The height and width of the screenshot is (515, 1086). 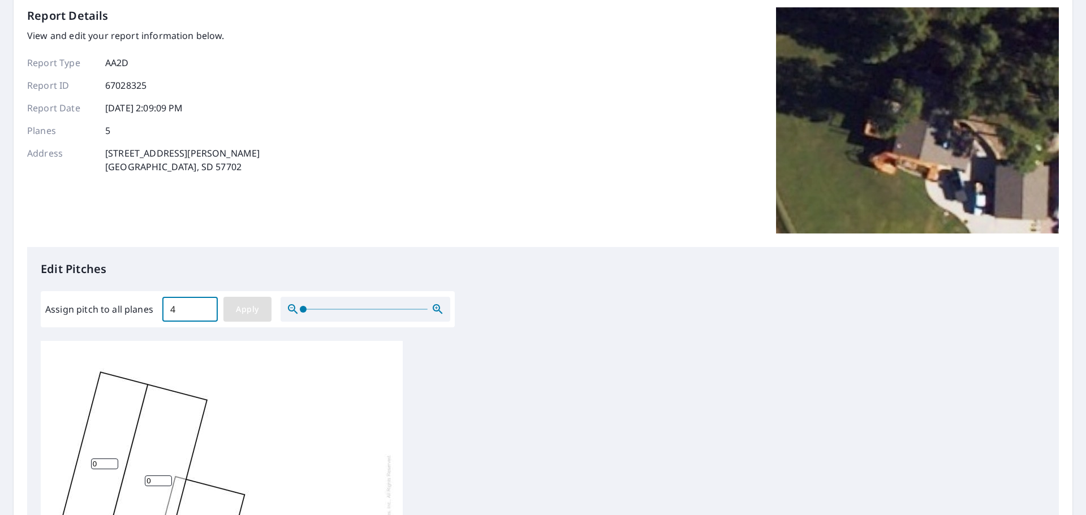 I want to click on p: Report ID, so click(x=61, y=85).